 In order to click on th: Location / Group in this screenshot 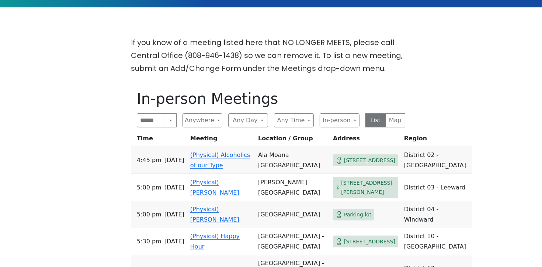, I will do `click(293, 140)`.